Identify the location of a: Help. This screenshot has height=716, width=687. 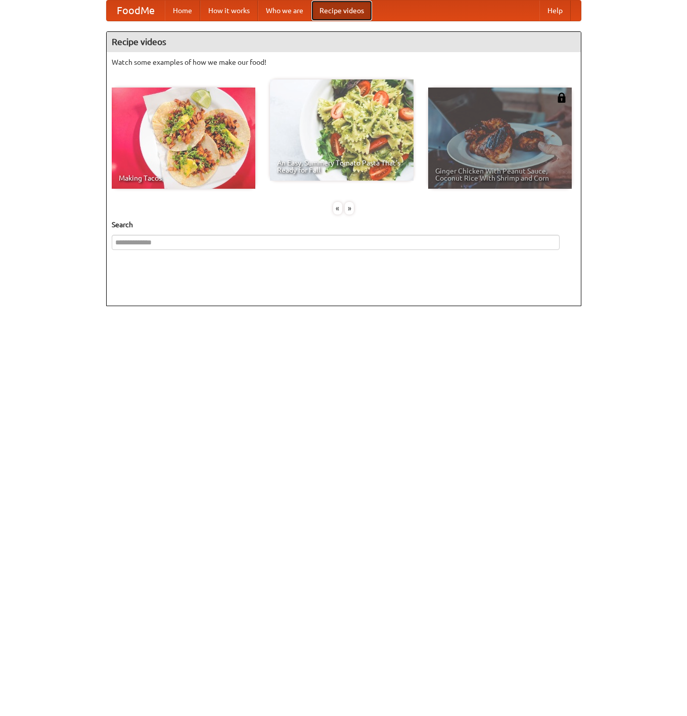
(555, 11).